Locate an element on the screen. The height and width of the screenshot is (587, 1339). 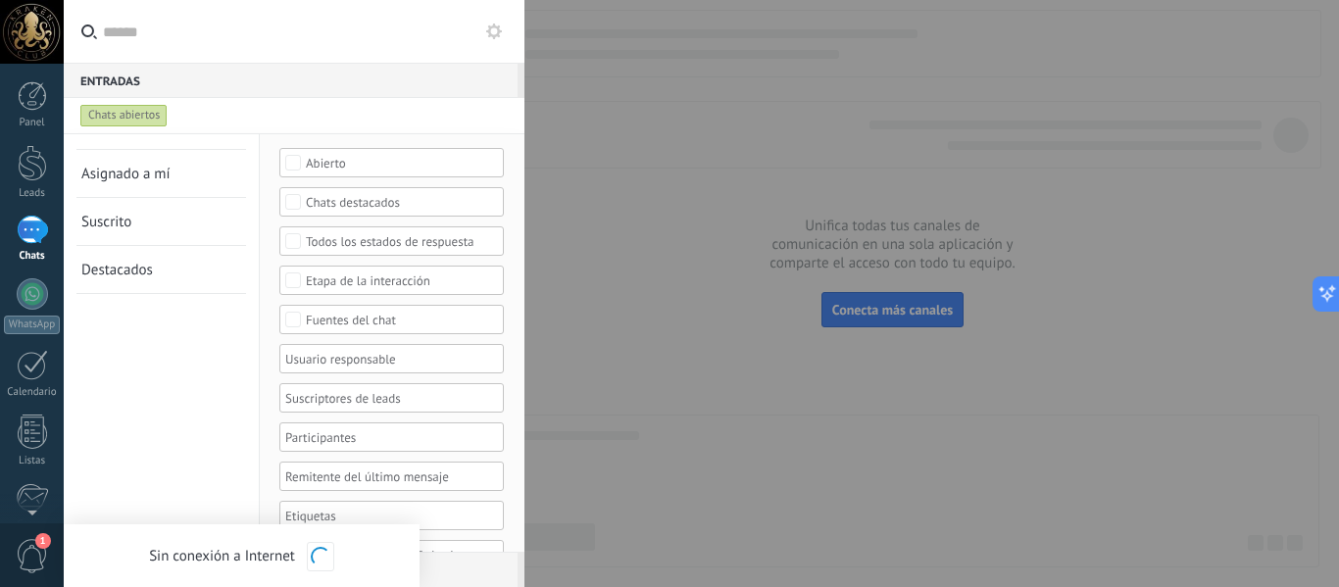
div: Panel is located at coordinates (32, 123).